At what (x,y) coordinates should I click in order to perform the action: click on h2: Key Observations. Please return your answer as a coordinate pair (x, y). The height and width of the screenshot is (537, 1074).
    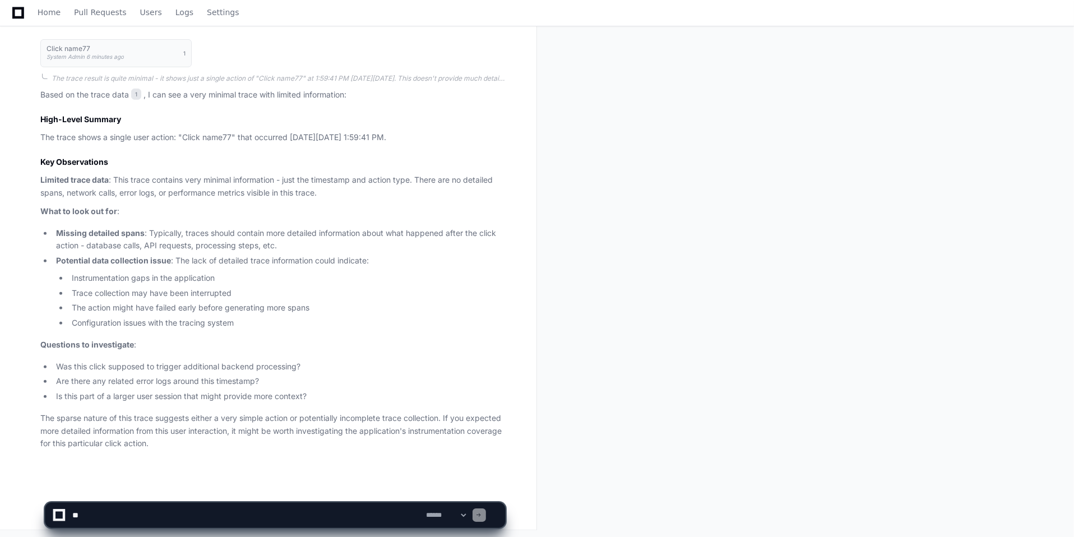
    Looking at the image, I should click on (272, 162).